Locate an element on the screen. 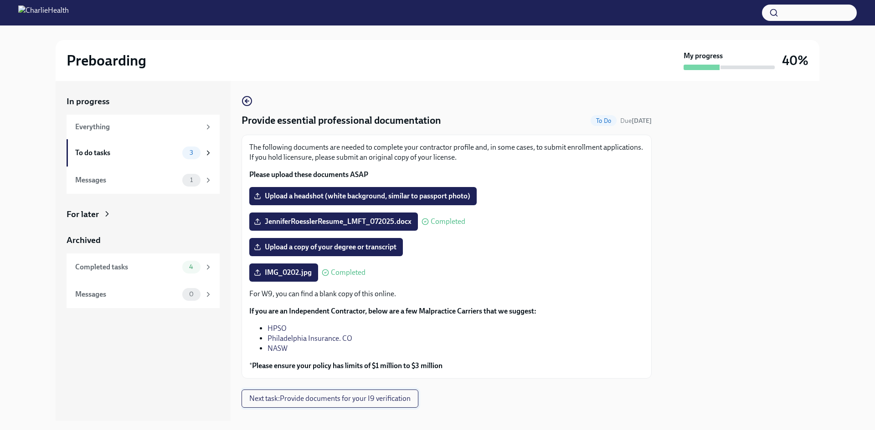 This screenshot has width=875, height=430. span: Upload a copy of your degree or transcript is located at coordinates (326, 247).